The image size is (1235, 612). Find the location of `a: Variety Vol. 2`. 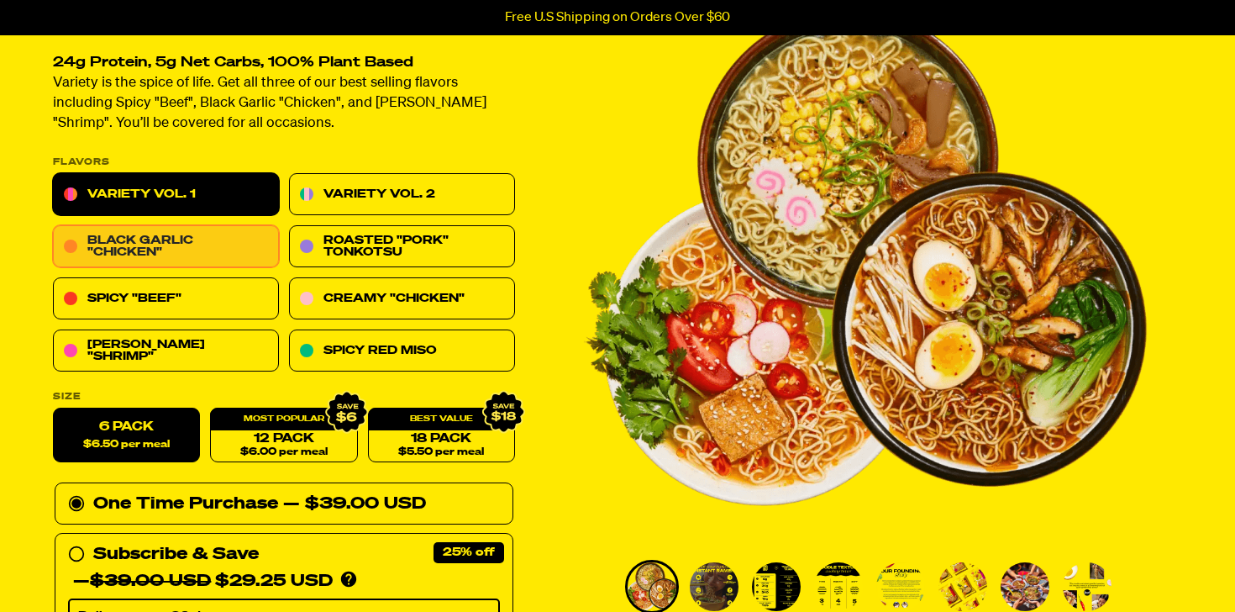

a: Variety Vol. 2 is located at coordinates (402, 195).